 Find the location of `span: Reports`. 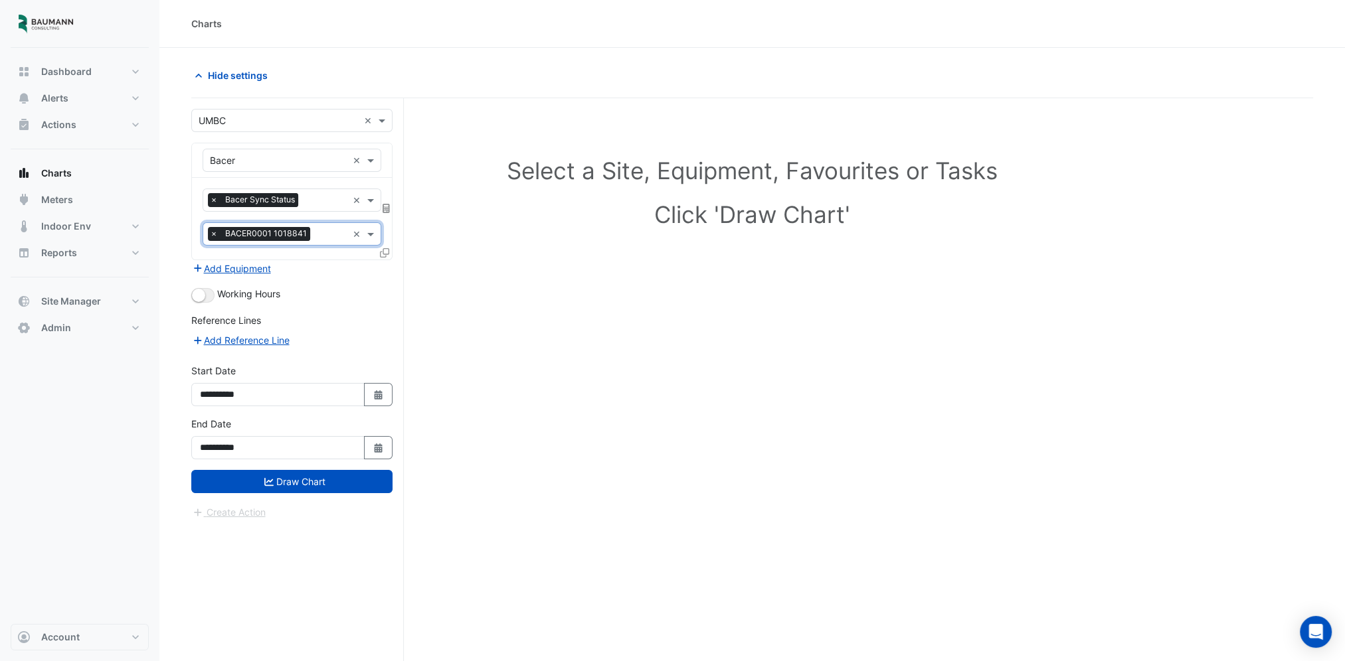

span: Reports is located at coordinates (59, 253).